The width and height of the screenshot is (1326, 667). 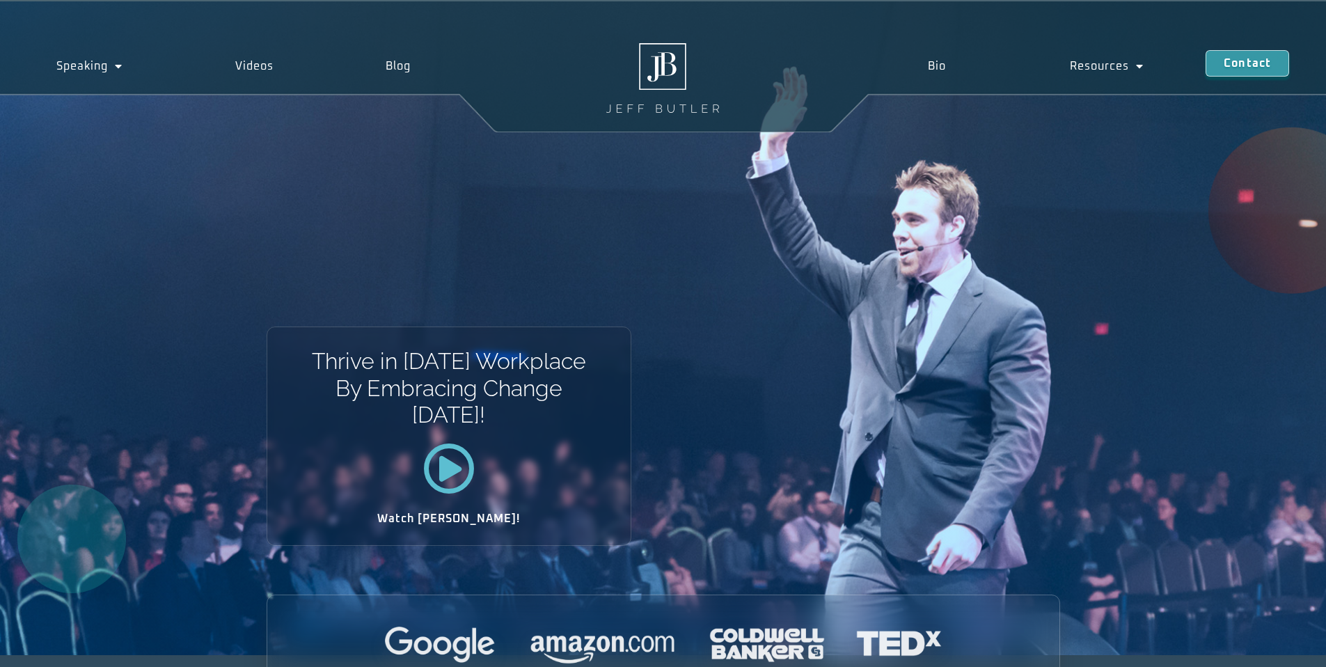 What do you see at coordinates (254, 66) in the screenshot?
I see `a: Videos` at bounding box center [254, 66].